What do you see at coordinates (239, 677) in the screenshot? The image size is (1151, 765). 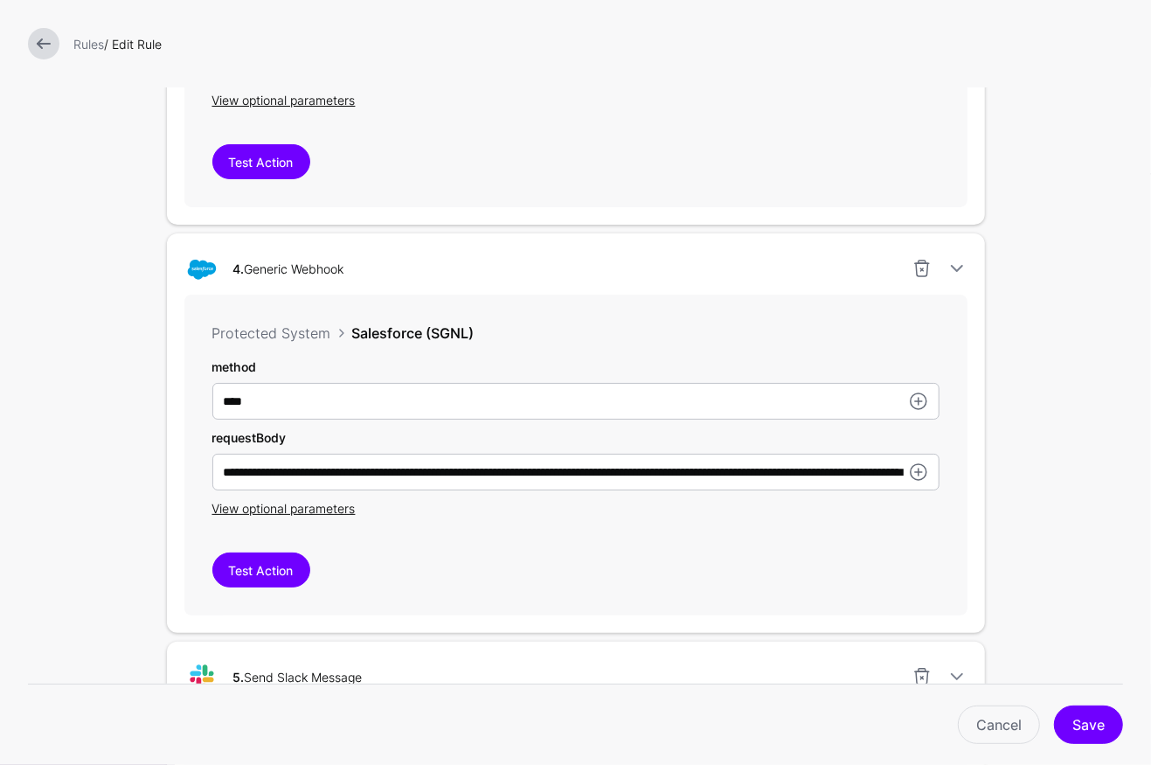 I see `strong: 5.` at bounding box center [239, 677].